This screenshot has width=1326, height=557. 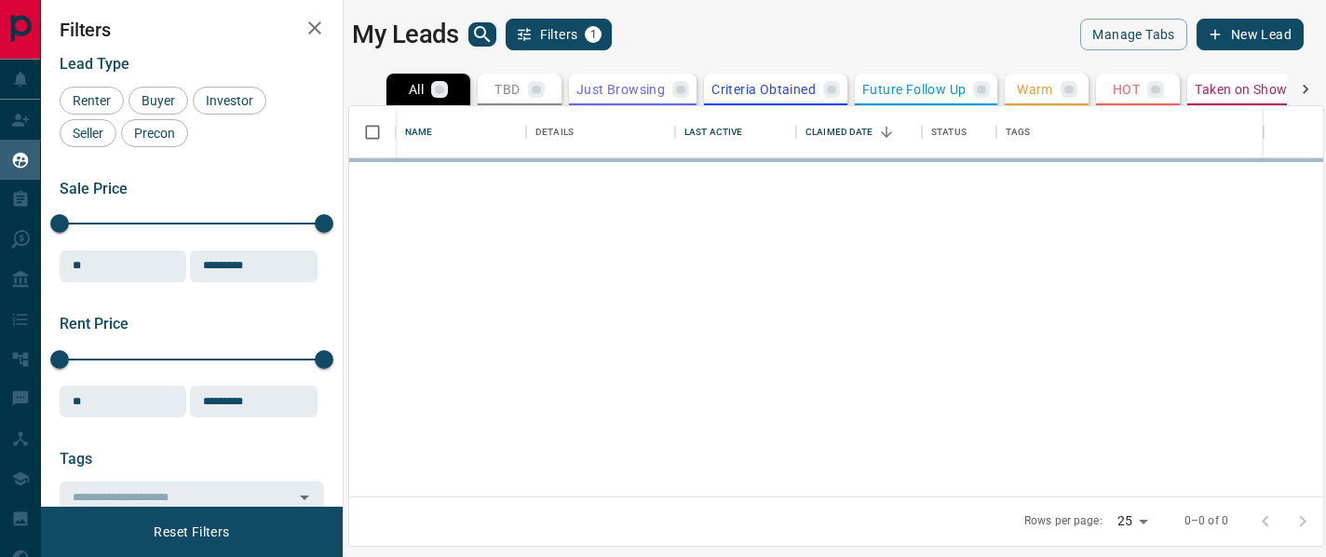 What do you see at coordinates (1133, 521) in the screenshot?
I see `div: 25` at bounding box center [1133, 521].